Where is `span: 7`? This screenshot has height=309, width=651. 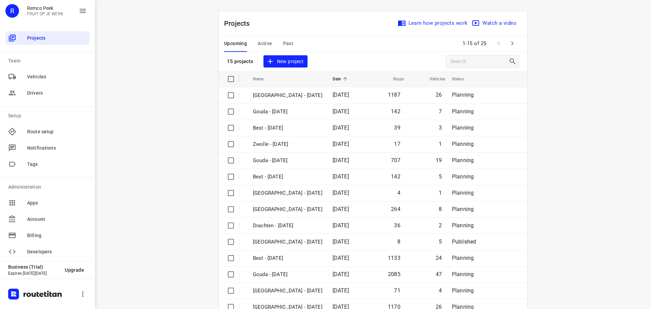
span: 7 is located at coordinates (440, 111).